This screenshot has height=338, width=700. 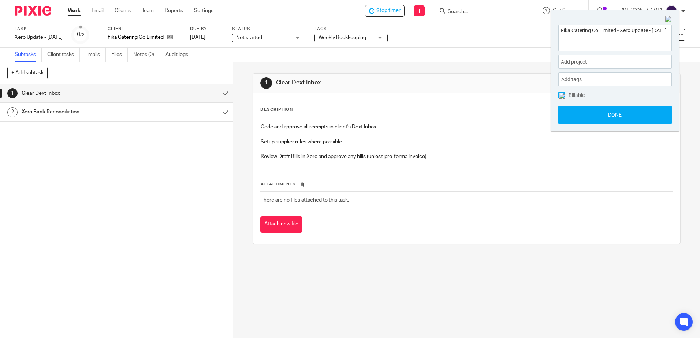 What do you see at coordinates (33, 11) in the screenshot?
I see `img: Pixie` at bounding box center [33, 11].